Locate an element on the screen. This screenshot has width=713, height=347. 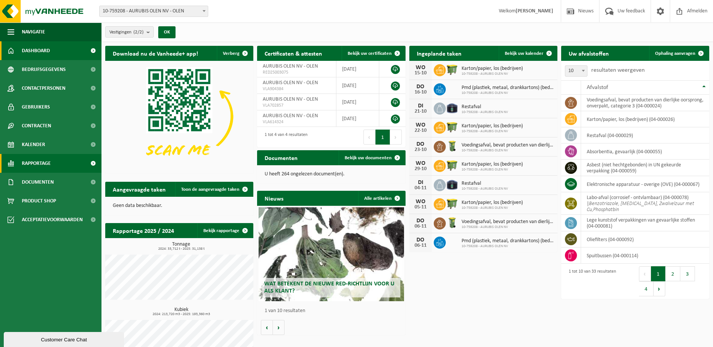
button: Vestigingen(2/2) is located at coordinates (129, 32).